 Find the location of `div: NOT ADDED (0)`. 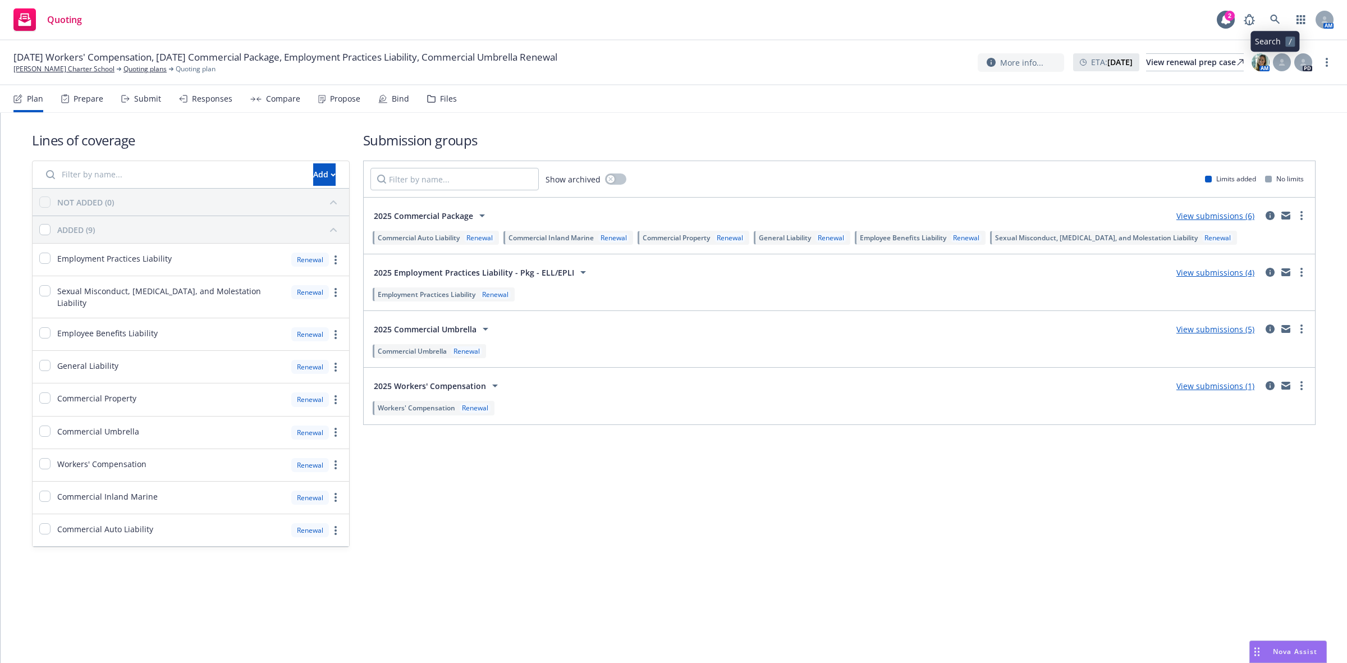

div: NOT ADDED (0) is located at coordinates (85, 202).